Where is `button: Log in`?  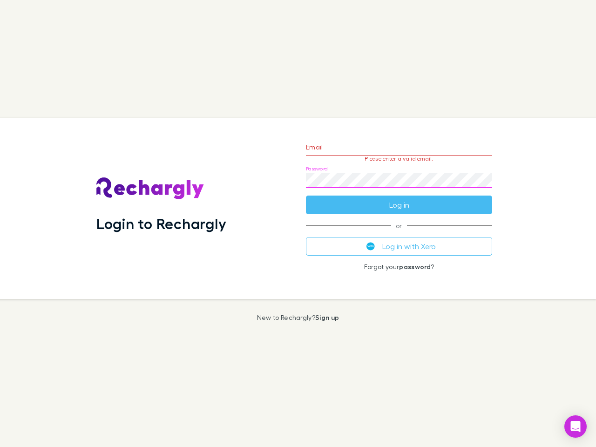 button: Log in is located at coordinates (399, 205).